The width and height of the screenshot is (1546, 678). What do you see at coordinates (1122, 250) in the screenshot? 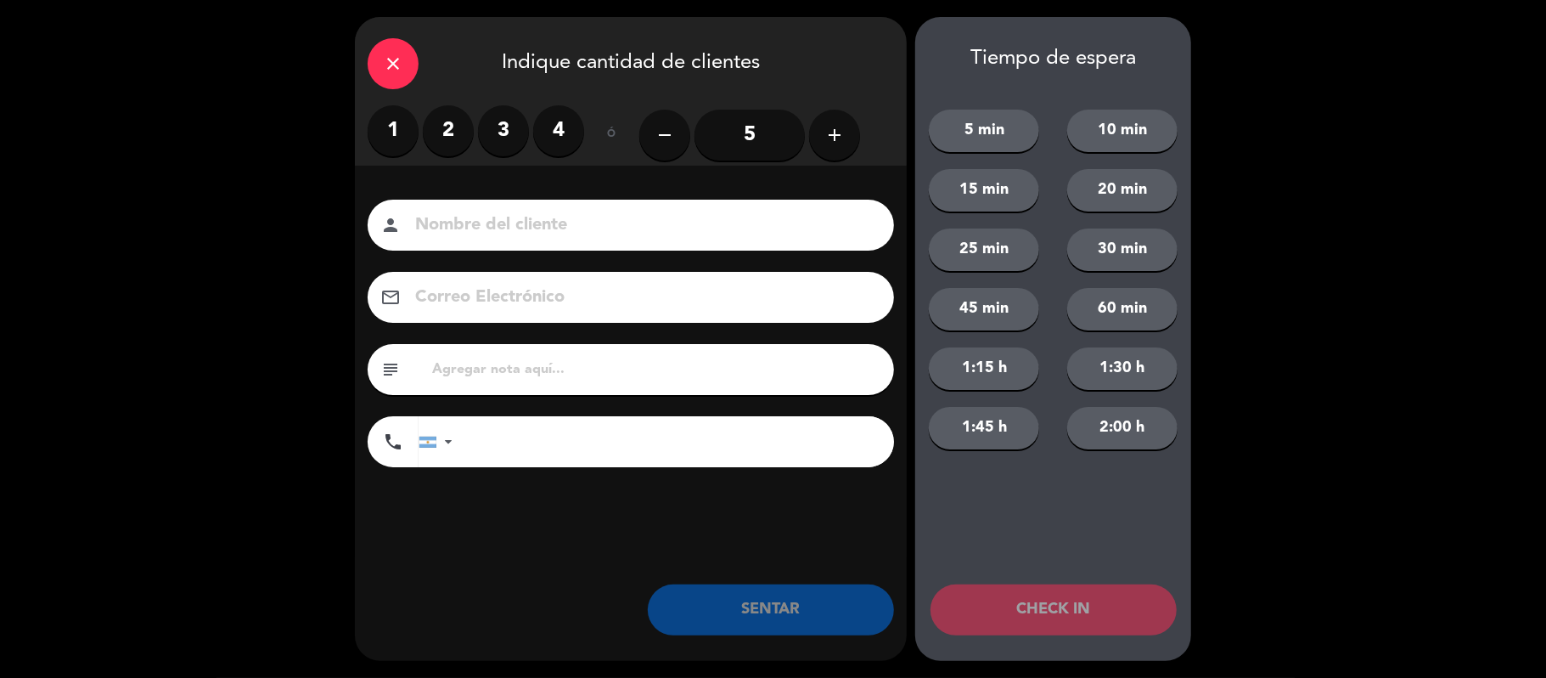
I see `button: 30 min` at bounding box center [1122, 250].